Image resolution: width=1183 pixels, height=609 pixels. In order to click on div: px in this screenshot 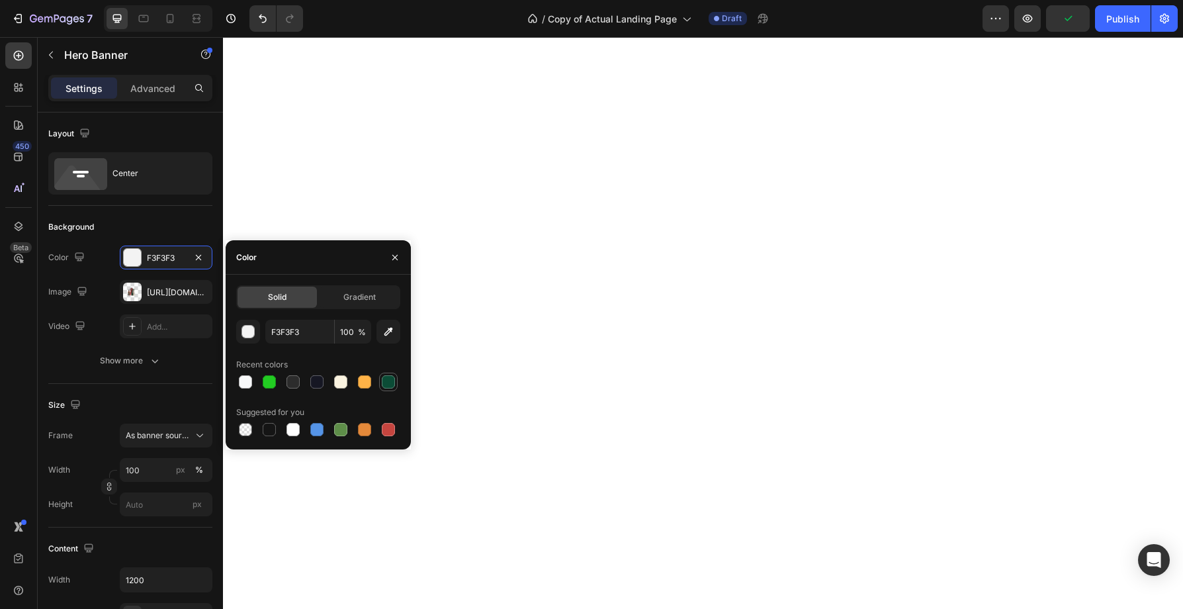, I will do `click(181, 470)`.